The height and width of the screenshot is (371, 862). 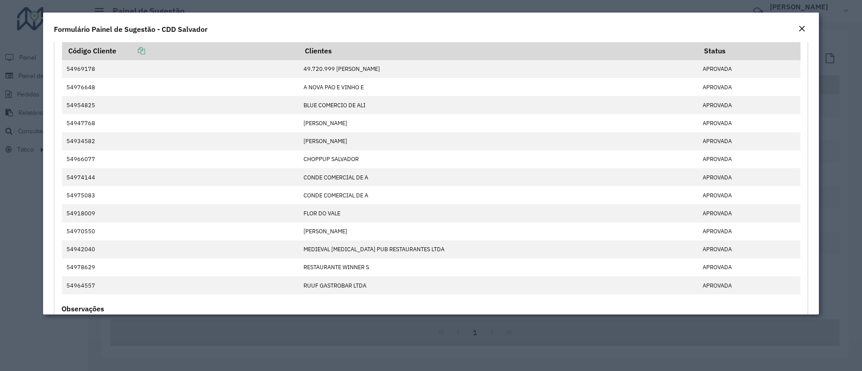 I want to click on td: BLUE COMERCIO DE ALI, so click(x=498, y=105).